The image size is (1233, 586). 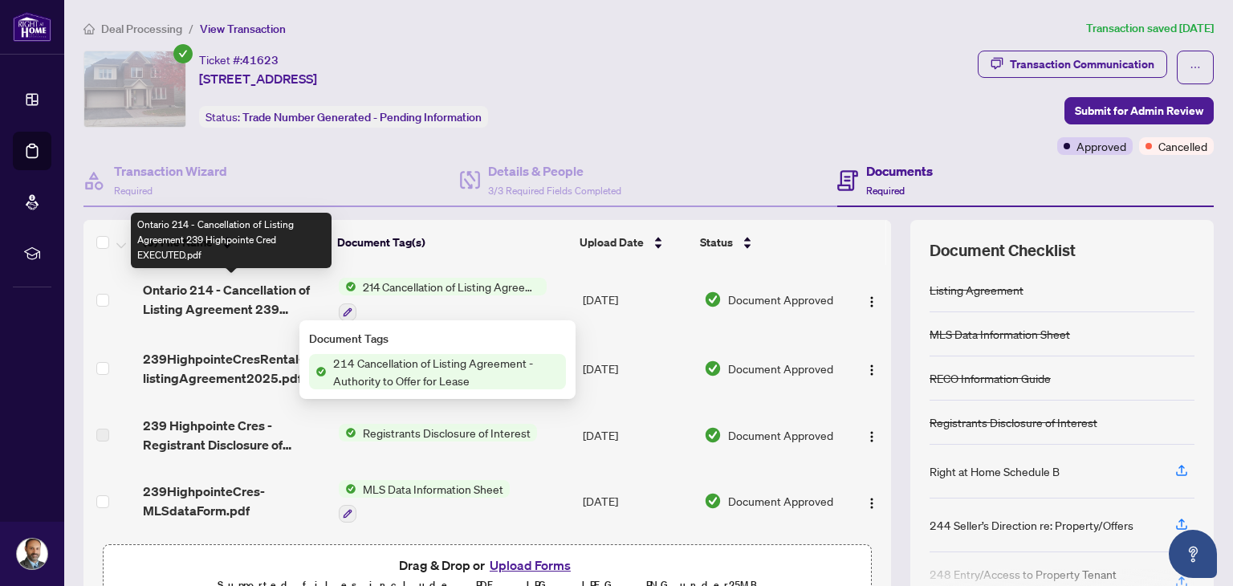 I want to click on div: MLS Data Information Sheet, so click(x=999, y=334).